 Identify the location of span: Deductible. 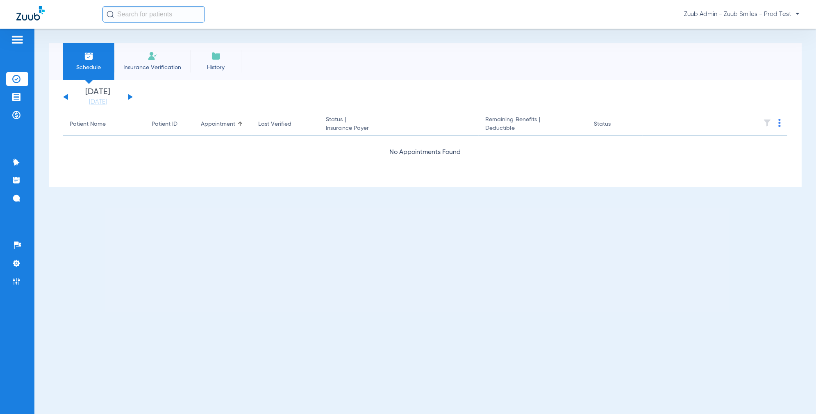
(533, 128).